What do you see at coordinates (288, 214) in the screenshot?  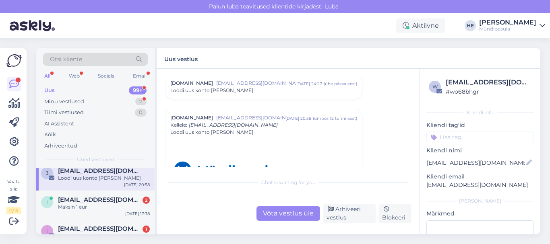 I see `div: Võta vestlus üle` at bounding box center [288, 214].